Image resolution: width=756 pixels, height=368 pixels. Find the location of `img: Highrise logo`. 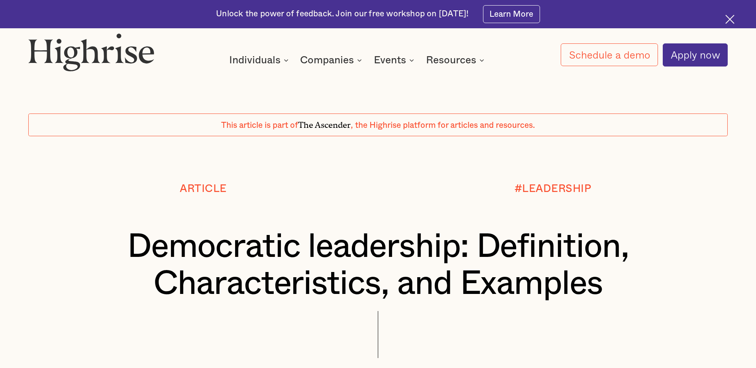

img: Highrise logo is located at coordinates (91, 52).